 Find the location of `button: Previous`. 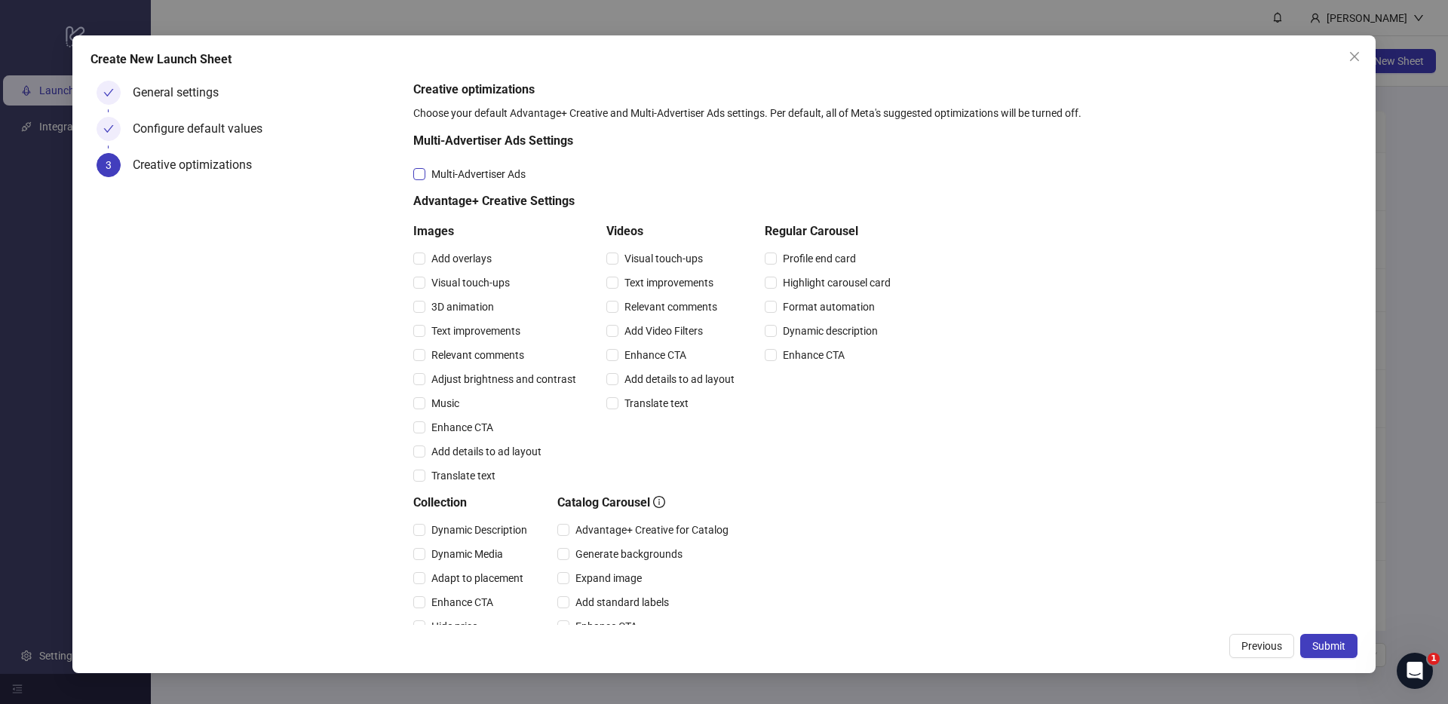

button: Previous is located at coordinates (1261, 646).